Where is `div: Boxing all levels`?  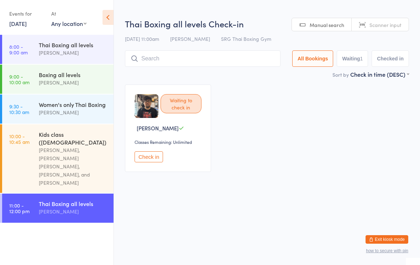 div: Boxing all levels is located at coordinates (73, 75).